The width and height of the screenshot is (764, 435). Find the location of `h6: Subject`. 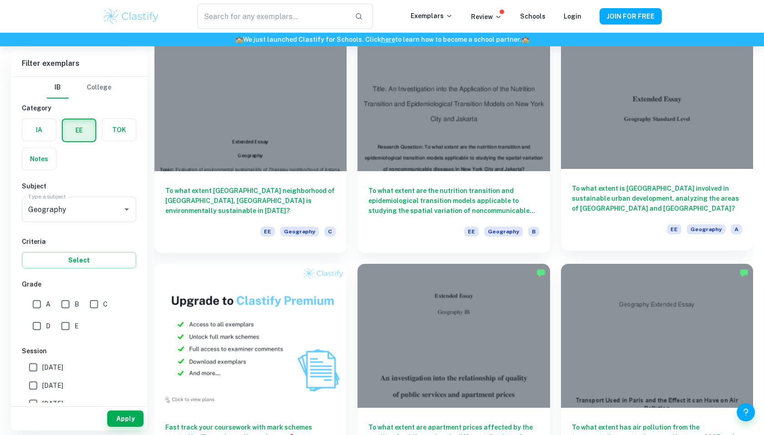

h6: Subject is located at coordinates (79, 186).